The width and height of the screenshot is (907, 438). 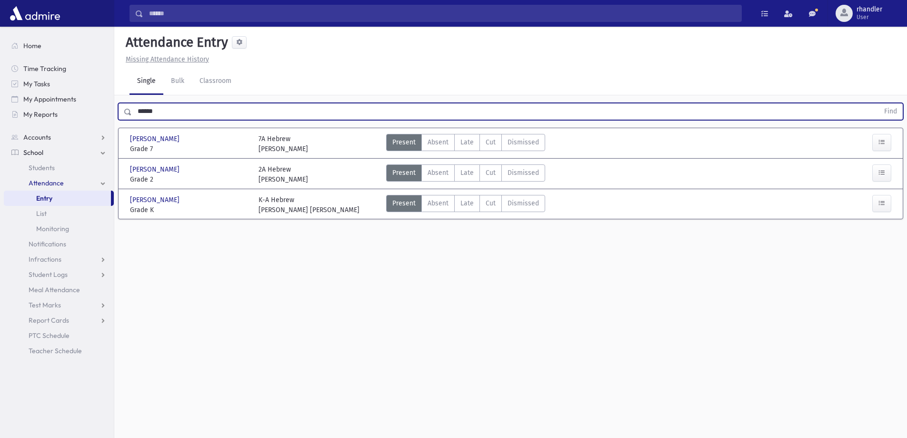 What do you see at coordinates (45, 69) in the screenshot?
I see `span: Time Tracking` at bounding box center [45, 69].